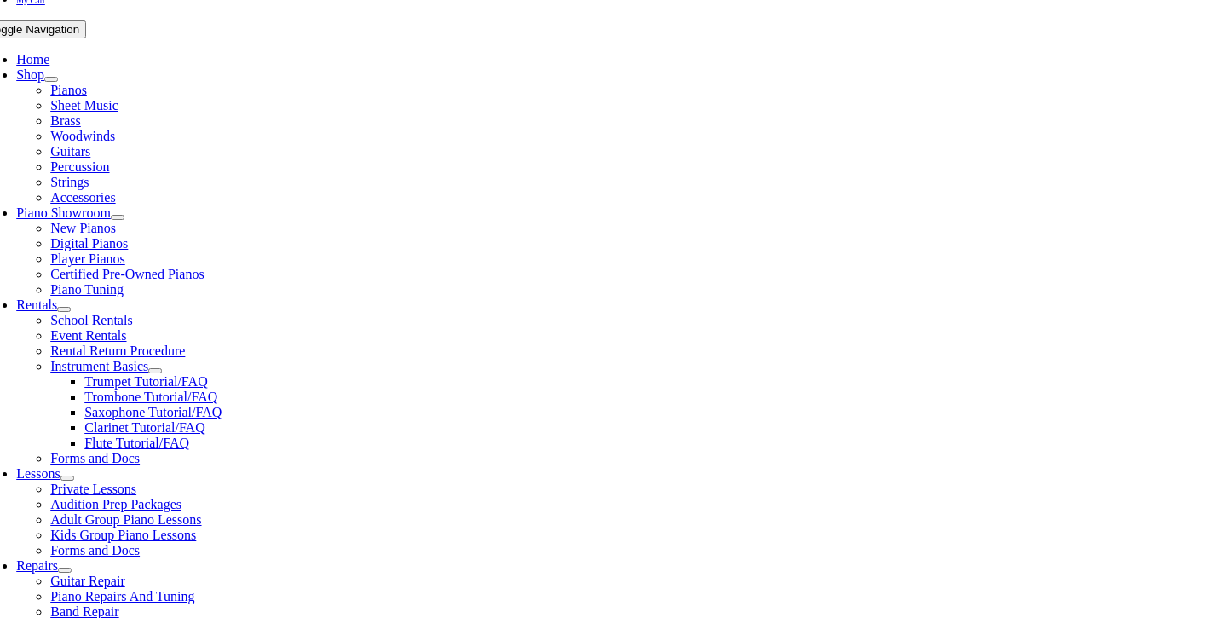  What do you see at coordinates (151, 396) in the screenshot?
I see `span: Trombone Tutorial/FAQ` at bounding box center [151, 396].